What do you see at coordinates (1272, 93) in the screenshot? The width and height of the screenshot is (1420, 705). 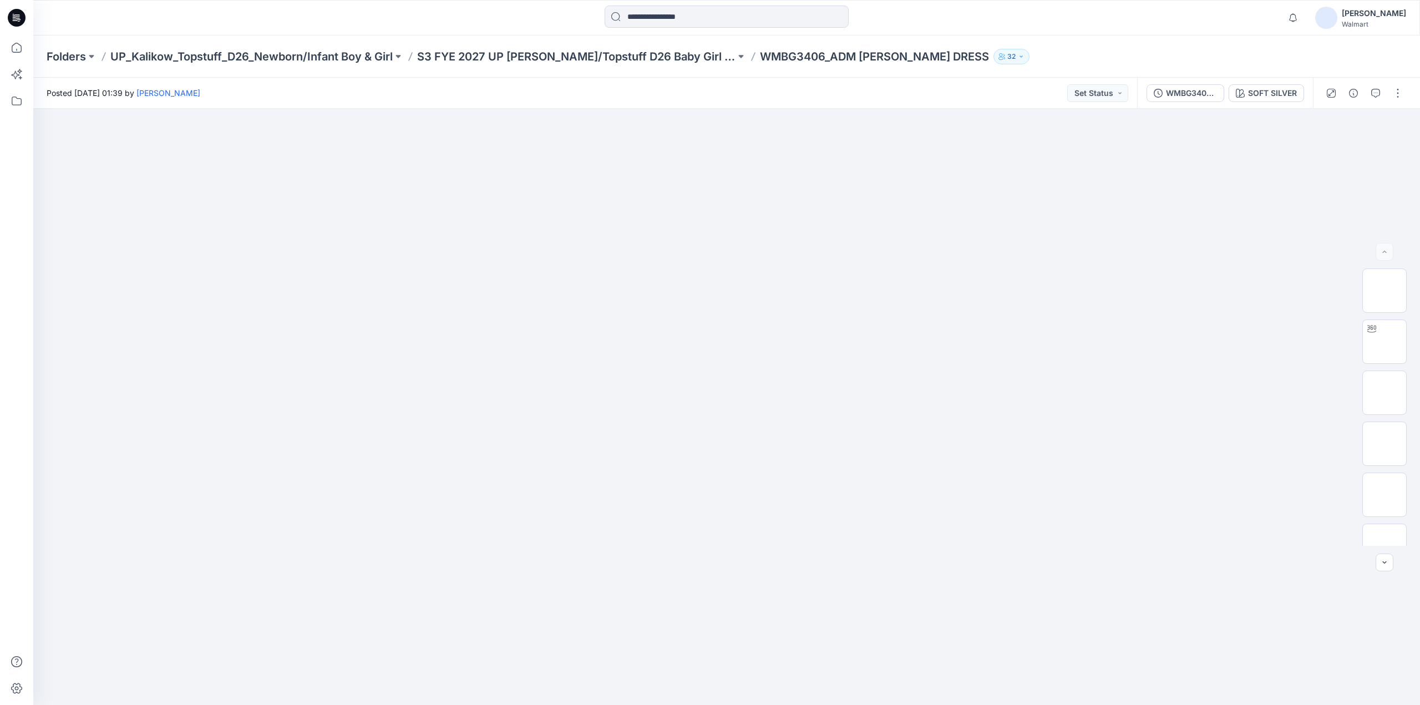 I see `div: SOFT SILVER` at bounding box center [1272, 93].